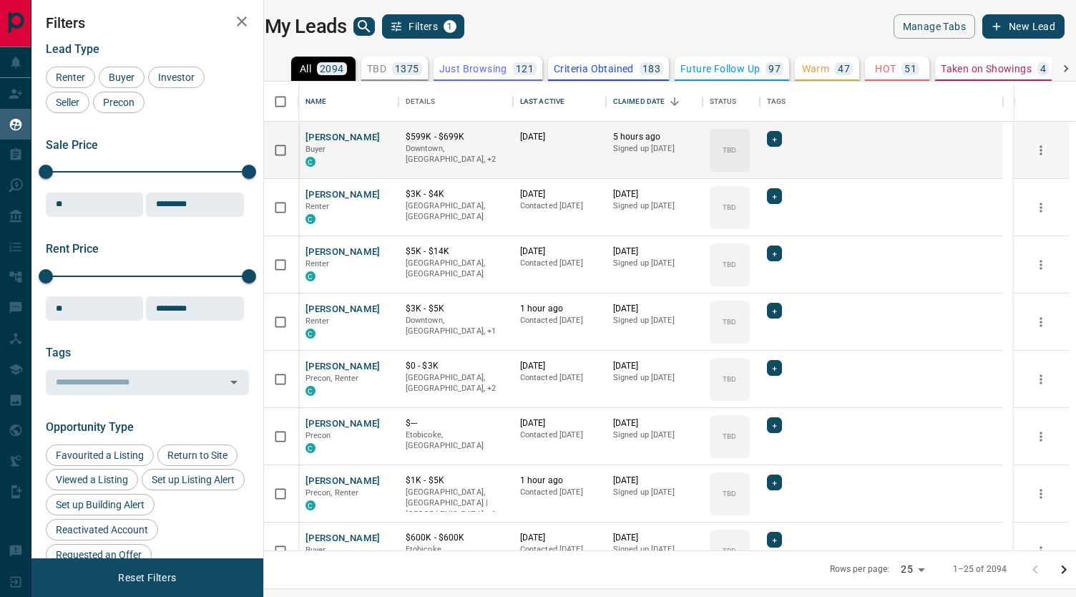 The width and height of the screenshot is (1076, 597). I want to click on div: Seller, so click(67, 102).